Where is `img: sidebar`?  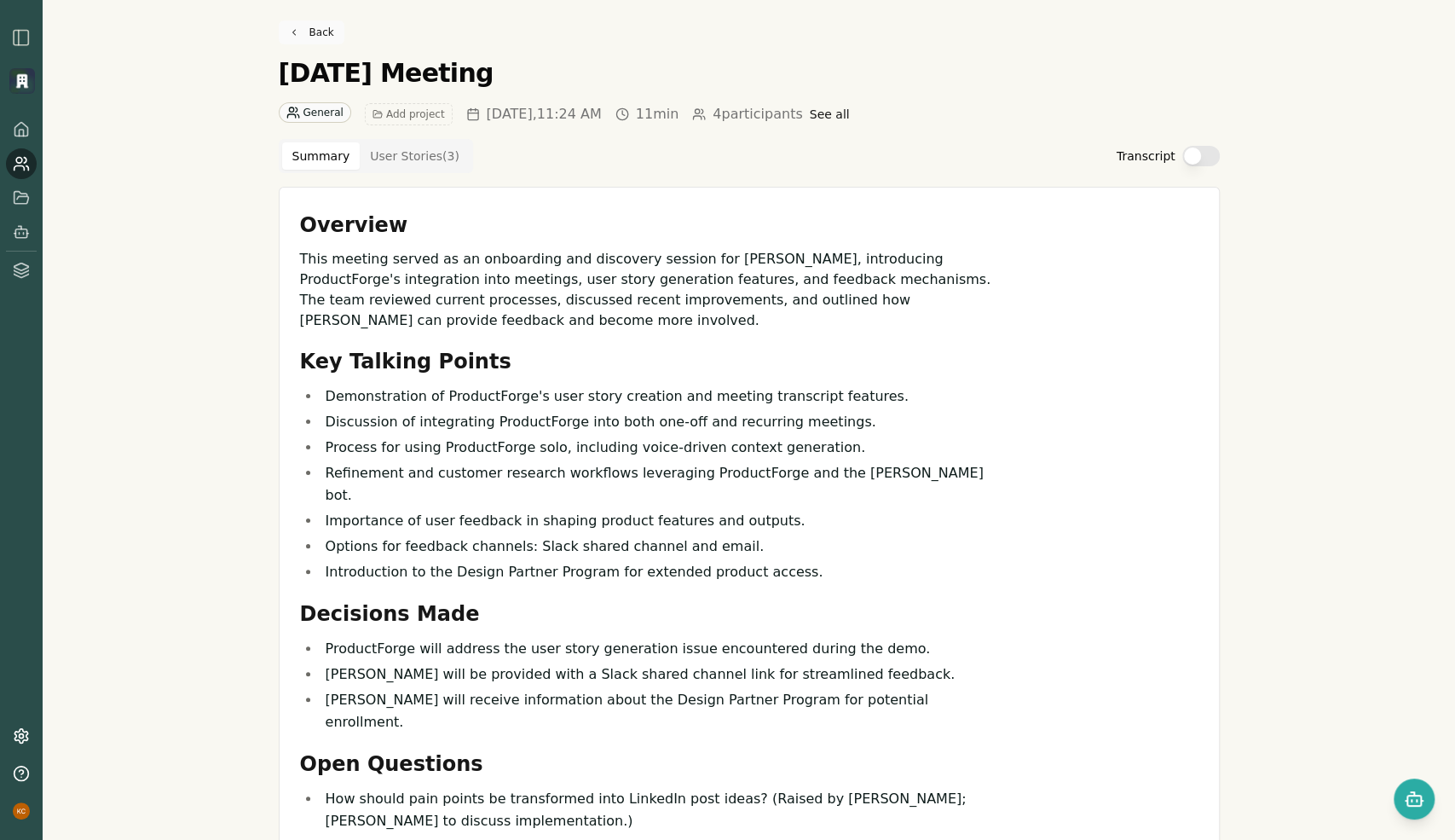 img: sidebar is located at coordinates (21, 37).